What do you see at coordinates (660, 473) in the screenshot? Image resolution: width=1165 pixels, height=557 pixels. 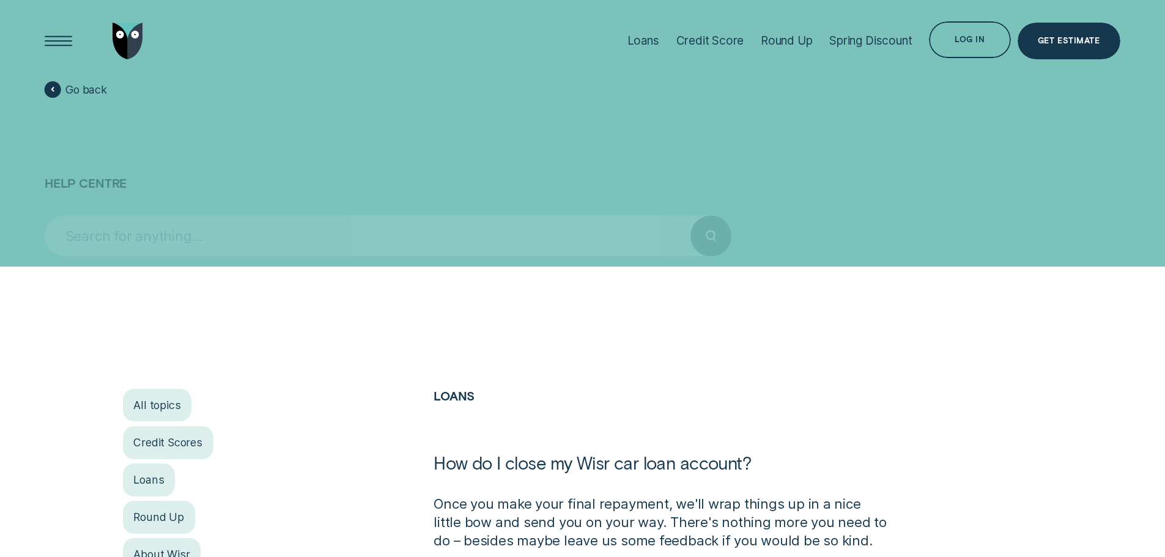 I see `h1: How do I close my Wisr car loan account?` at bounding box center [660, 473].